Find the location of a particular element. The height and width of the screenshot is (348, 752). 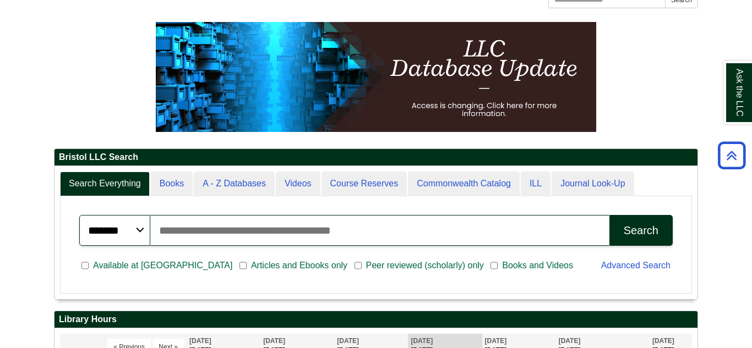

span: Books and Videos is located at coordinates (537, 266).